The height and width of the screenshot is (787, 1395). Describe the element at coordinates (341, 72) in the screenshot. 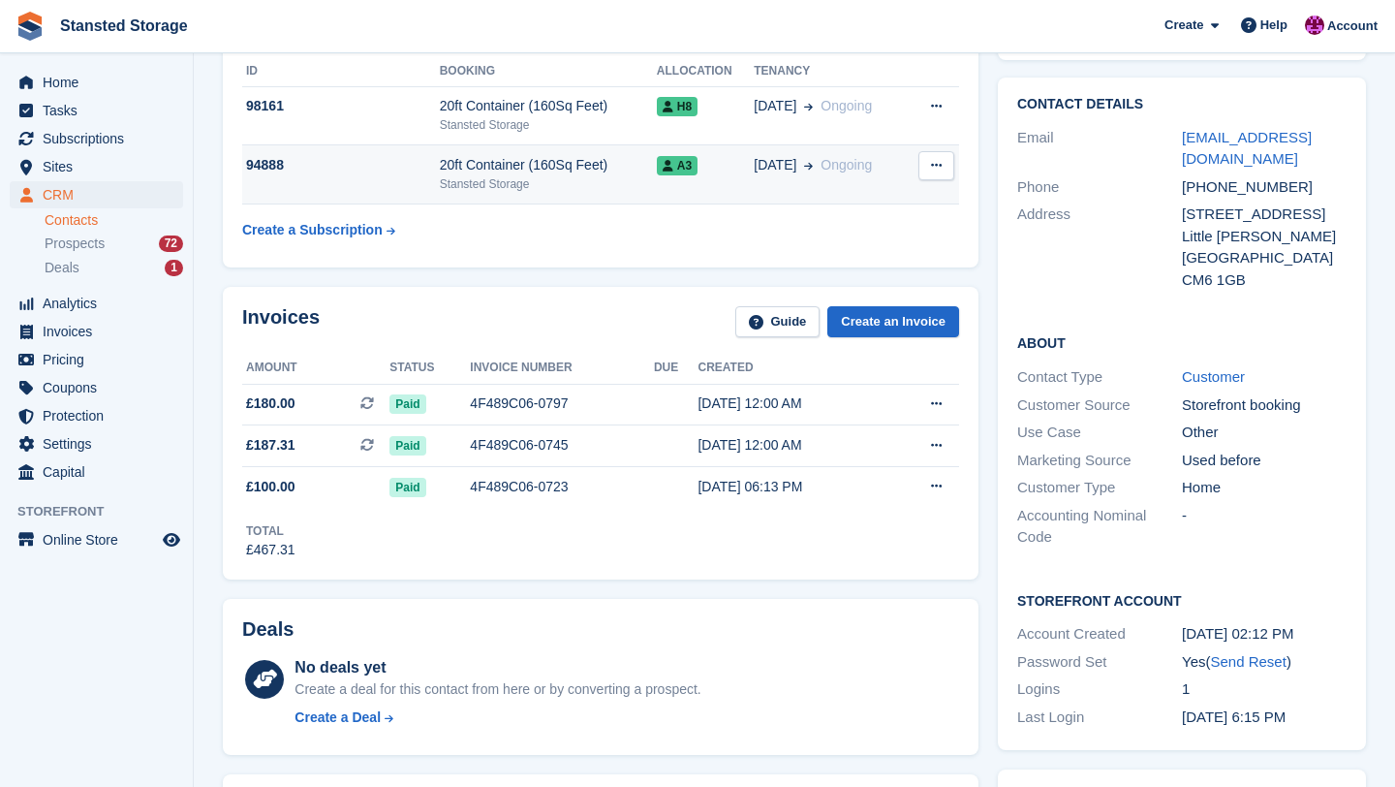

I see `th: ID` at that location.